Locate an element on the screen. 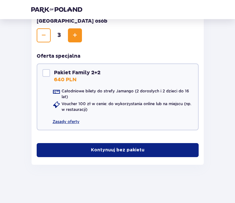  p: Oferta specjalna is located at coordinates (58, 56).